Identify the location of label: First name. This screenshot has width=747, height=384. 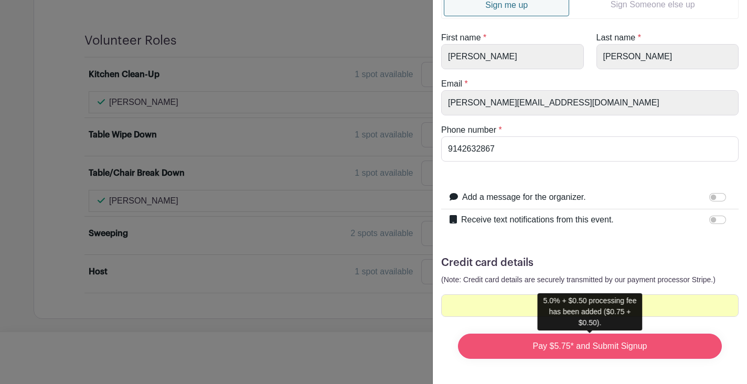
(461, 38).